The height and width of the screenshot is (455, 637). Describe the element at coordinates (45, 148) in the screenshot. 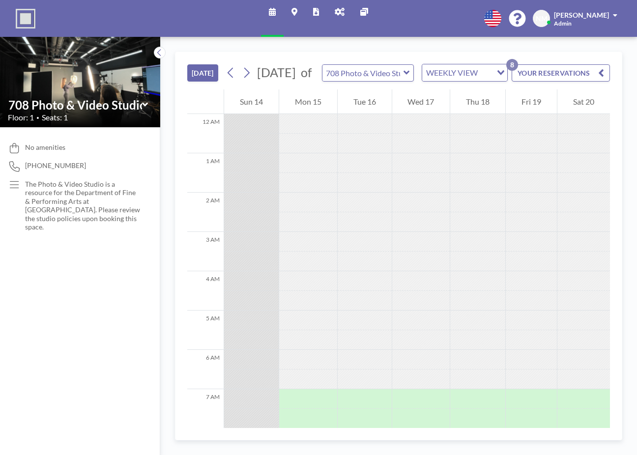

I see `span: No amenities` at that location.